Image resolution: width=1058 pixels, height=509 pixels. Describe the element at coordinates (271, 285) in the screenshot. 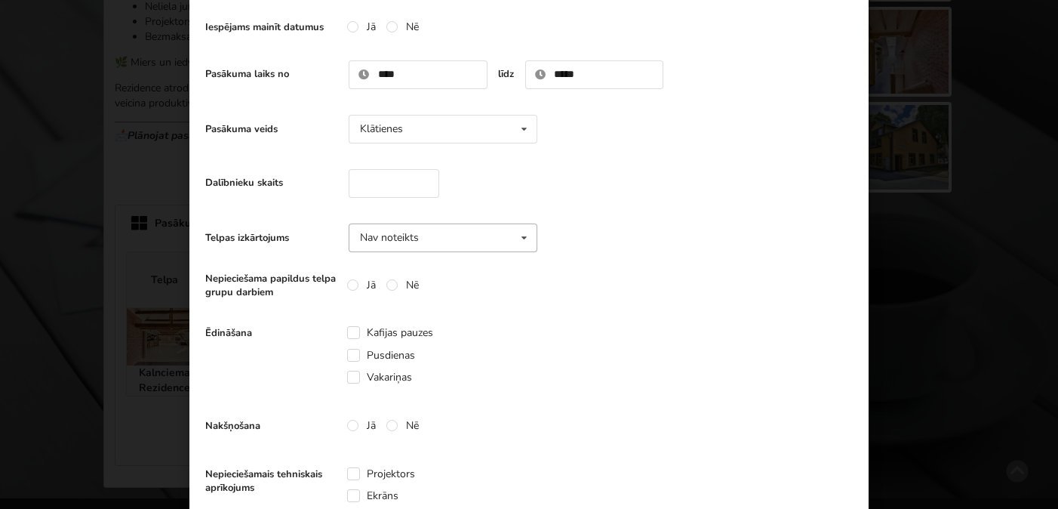

I see `label: Nepieciešama papildus telpa grupu darbiem` at that location.